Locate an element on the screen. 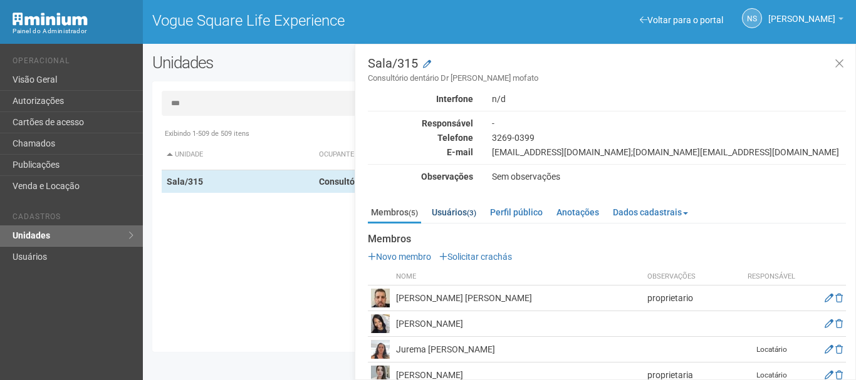 The image size is (856, 380). a: Solicitar crachás is located at coordinates (475, 257).